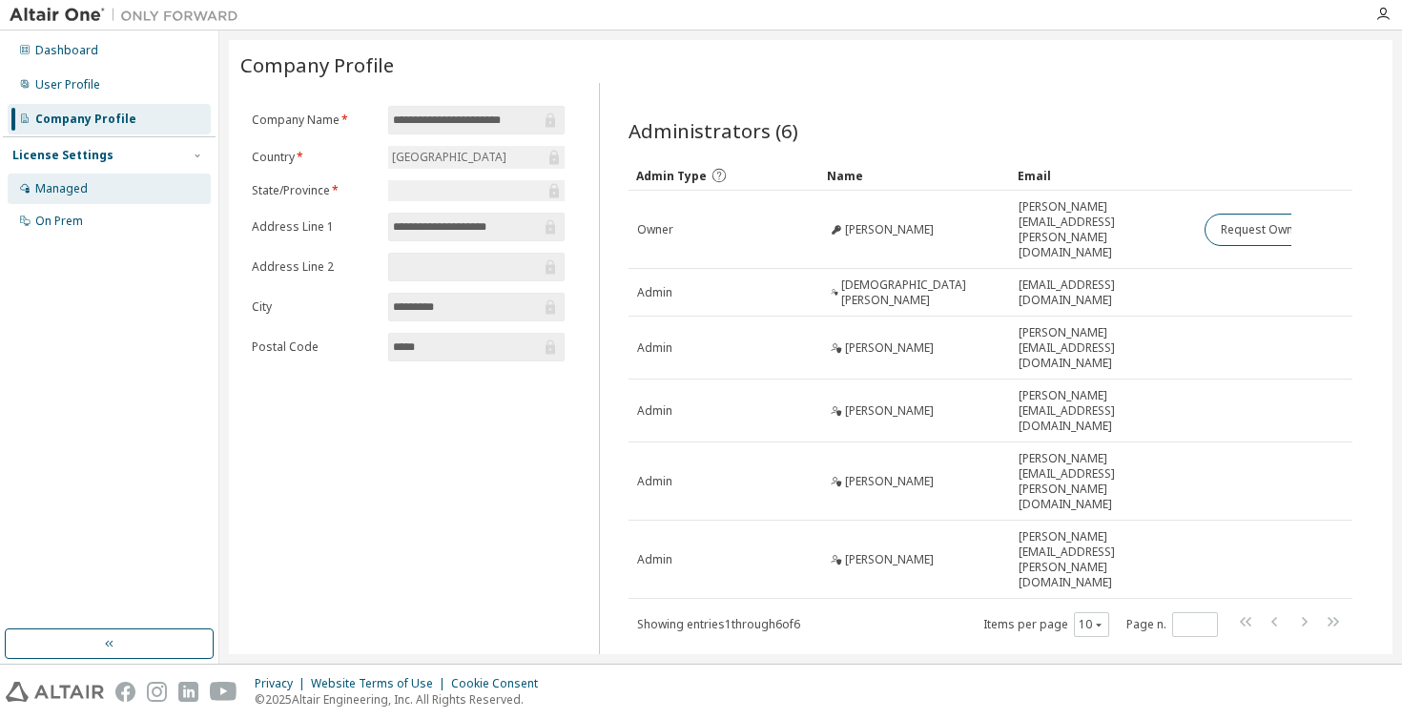 This screenshot has width=1402, height=719. Describe the element at coordinates (314, 227) in the screenshot. I see `label: Address Line 1` at that location.